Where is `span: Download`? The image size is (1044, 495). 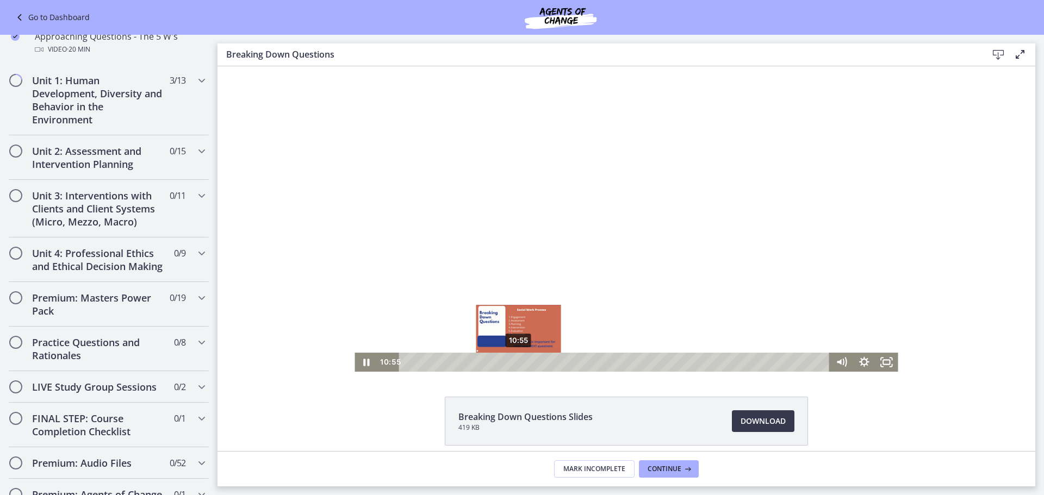 span: Download is located at coordinates (763, 421).